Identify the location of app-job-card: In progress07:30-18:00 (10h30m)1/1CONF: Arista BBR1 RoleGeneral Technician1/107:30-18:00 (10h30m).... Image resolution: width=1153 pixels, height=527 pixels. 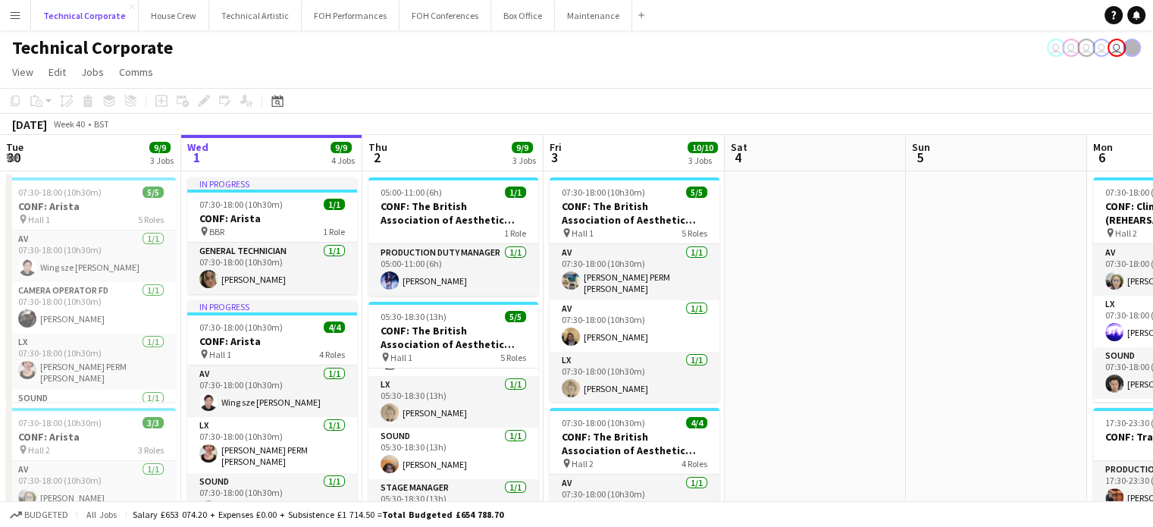
(272, 236).